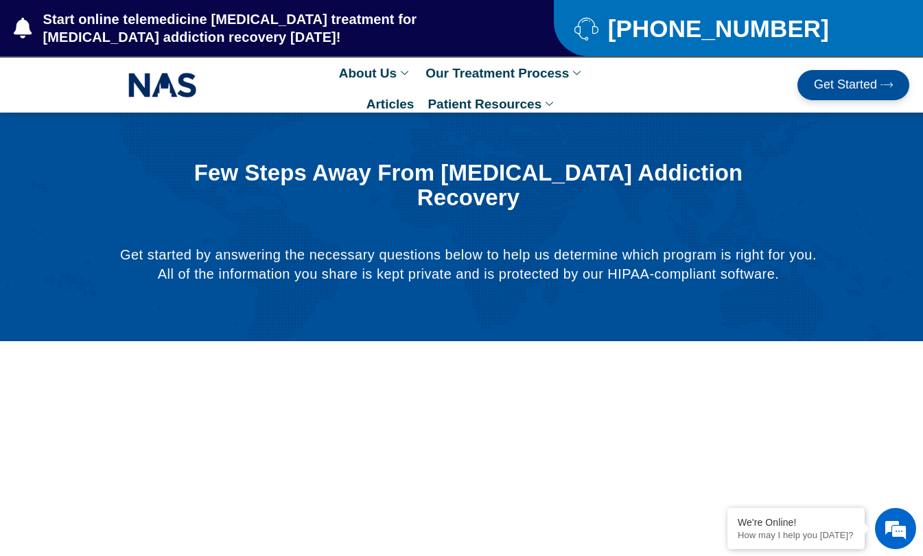  I want to click on a: Articles, so click(390, 104).